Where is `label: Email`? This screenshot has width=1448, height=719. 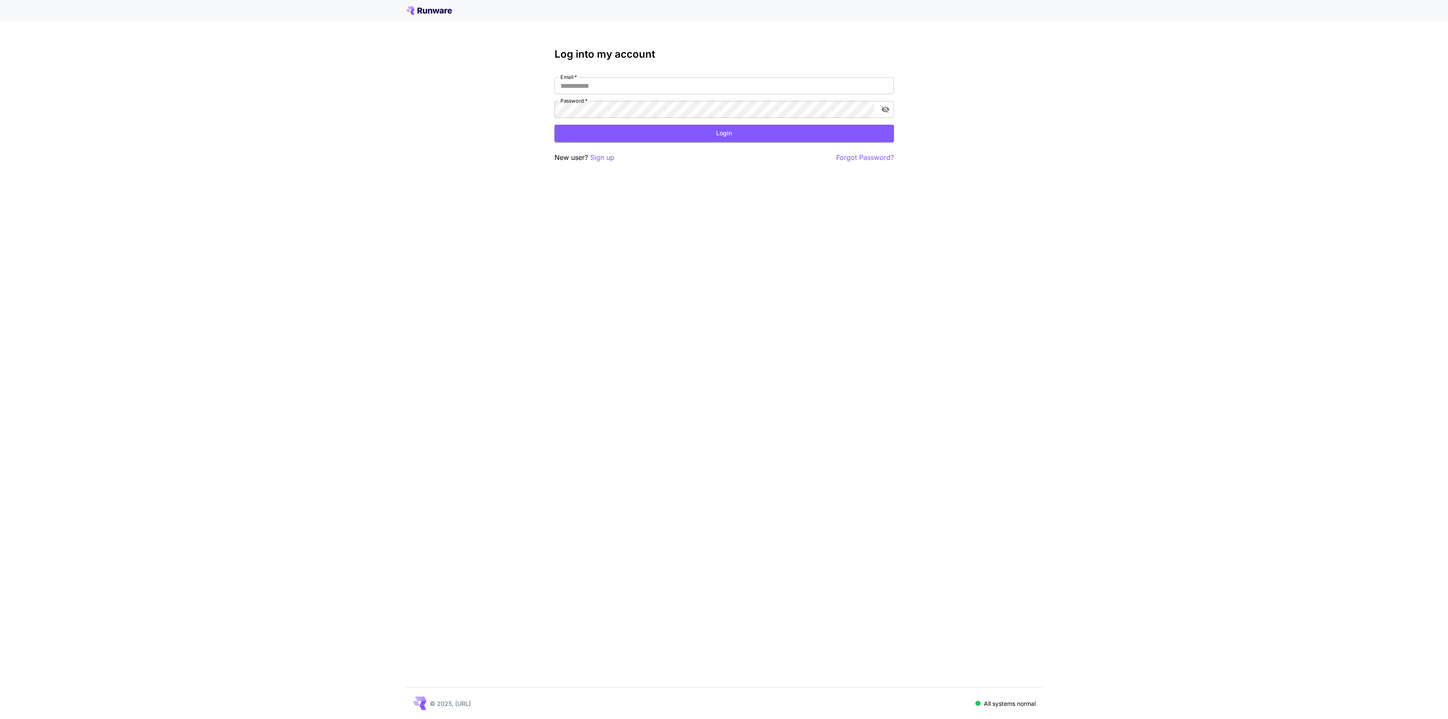 label: Email is located at coordinates (569, 77).